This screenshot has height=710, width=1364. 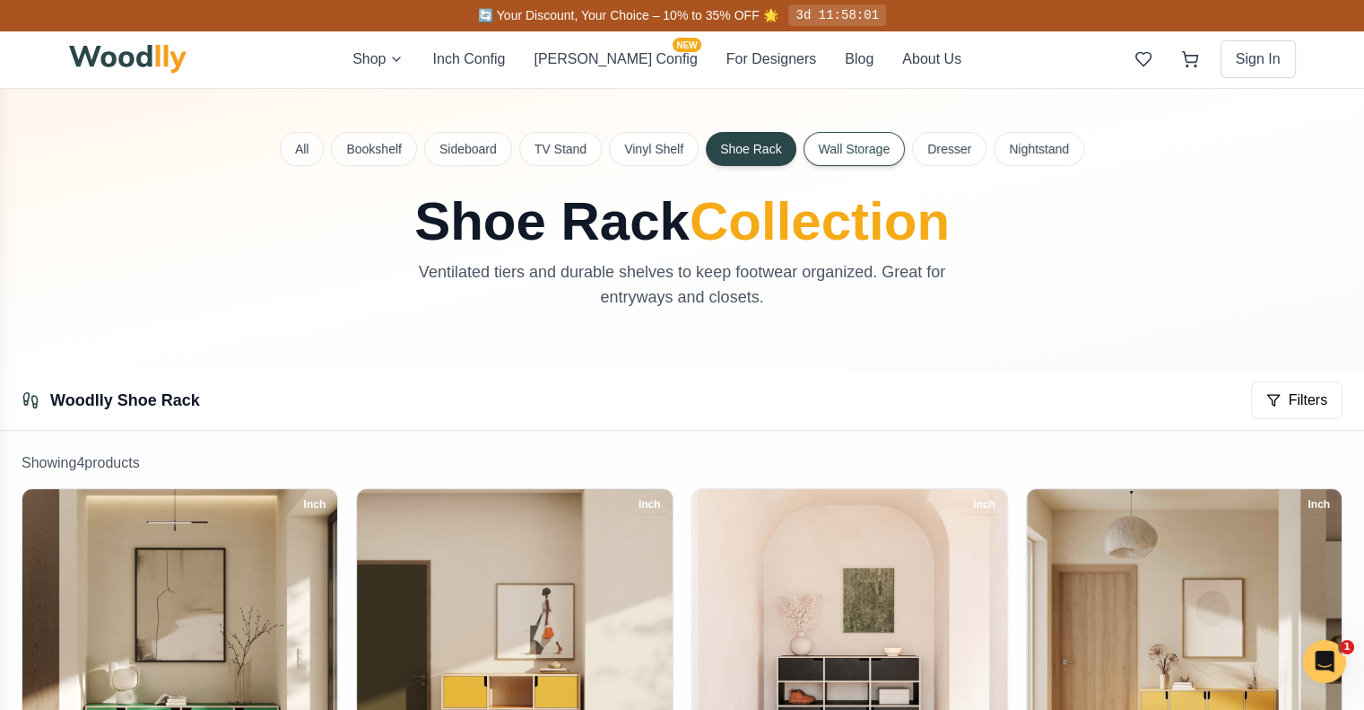 What do you see at coordinates (949, 149) in the screenshot?
I see `button: Dresser` at bounding box center [949, 149].